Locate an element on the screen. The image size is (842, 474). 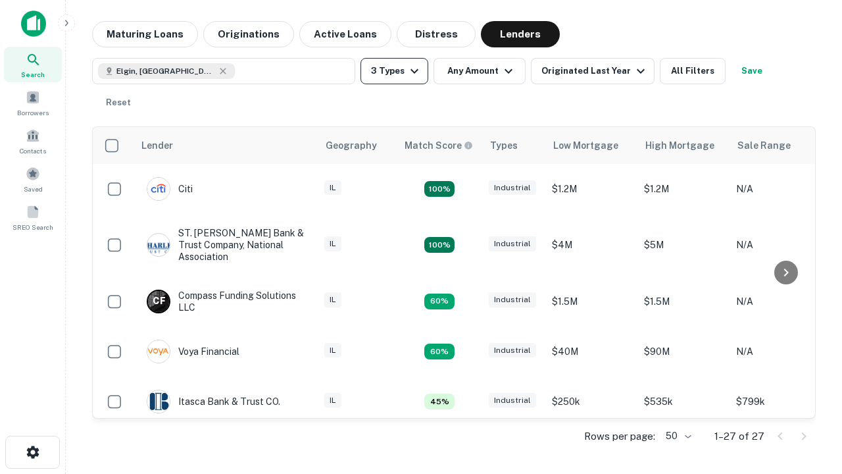
button: Originations is located at coordinates (249, 34).